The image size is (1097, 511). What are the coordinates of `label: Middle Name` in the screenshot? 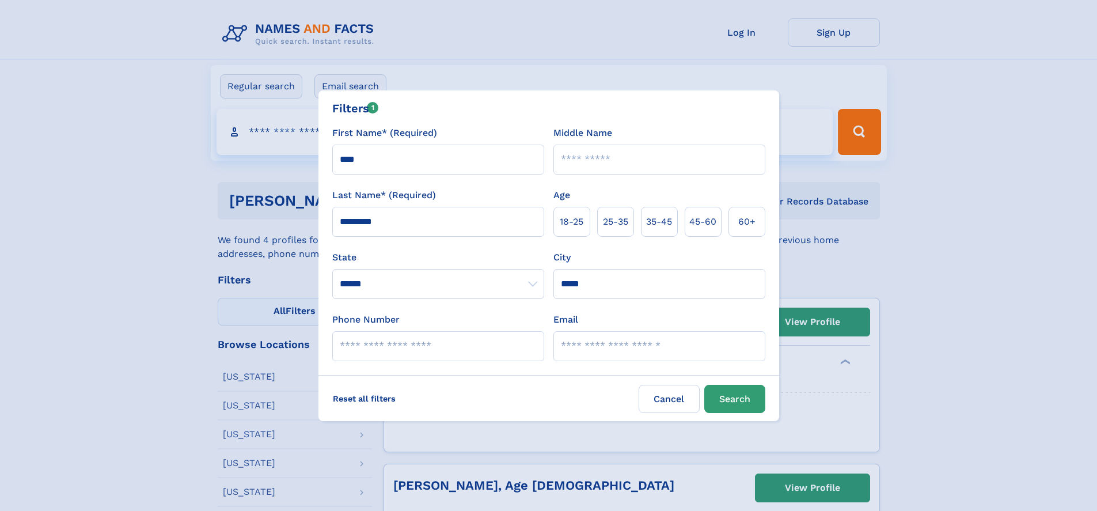 It's located at (583, 133).